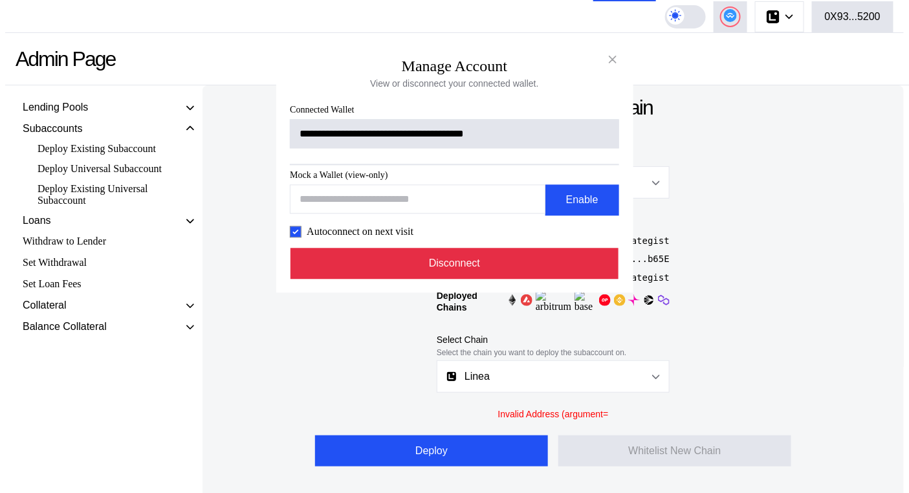  What do you see at coordinates (52, 129) in the screenshot?
I see `div: Subaccounts` at bounding box center [52, 129].